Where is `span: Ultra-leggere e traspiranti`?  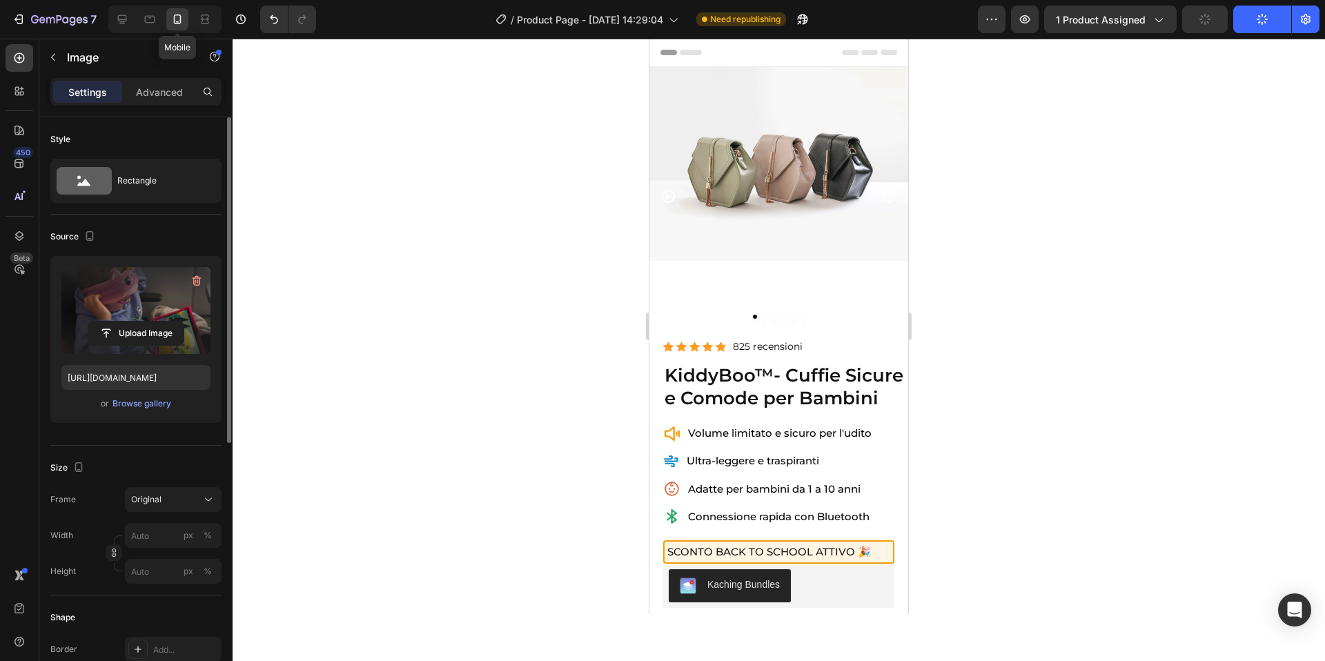
span: Ultra-leggere e traspiranti is located at coordinates (104, 422).